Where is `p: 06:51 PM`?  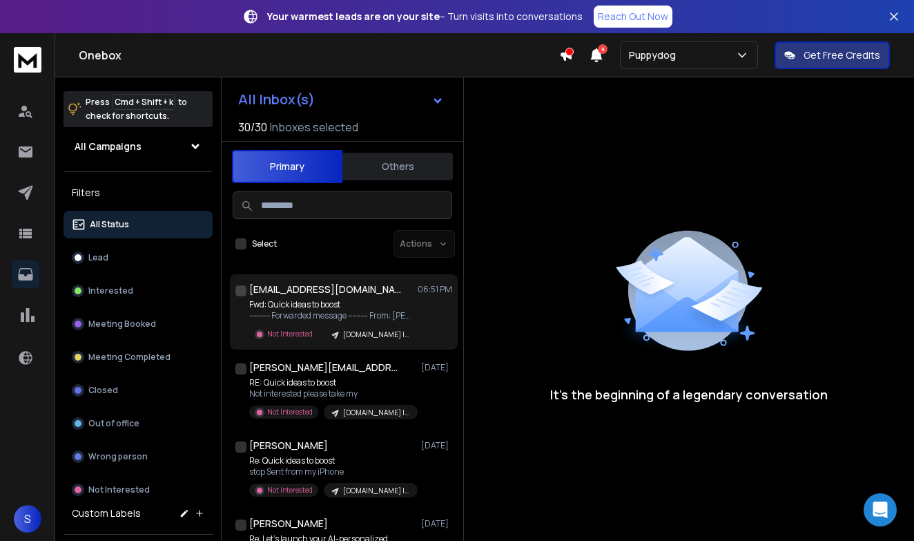 p: 06:51 PM is located at coordinates (435, 289).